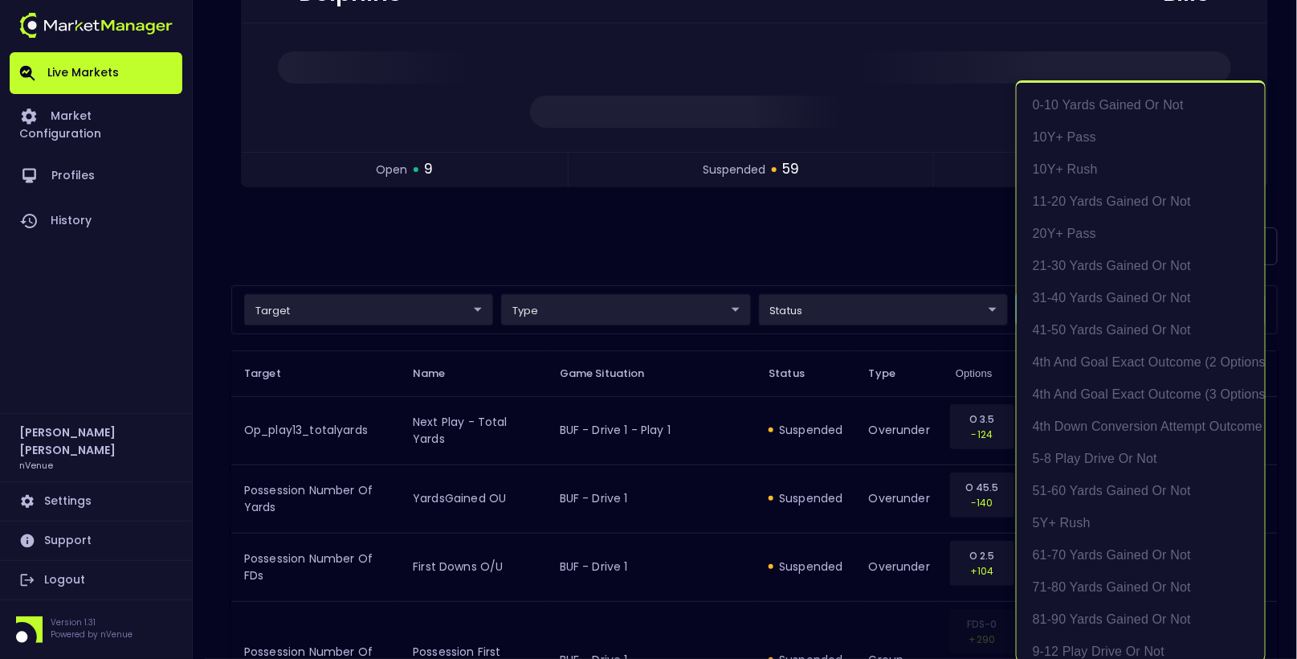  I want to click on li: 5-8 play drive or not, so click(1141, 459).